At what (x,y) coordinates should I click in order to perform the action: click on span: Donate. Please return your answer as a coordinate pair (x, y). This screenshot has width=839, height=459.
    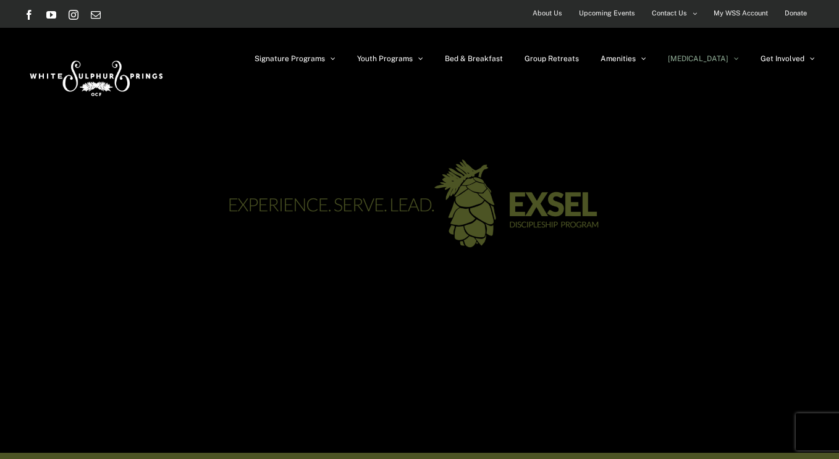
    Looking at the image, I should click on (796, 13).